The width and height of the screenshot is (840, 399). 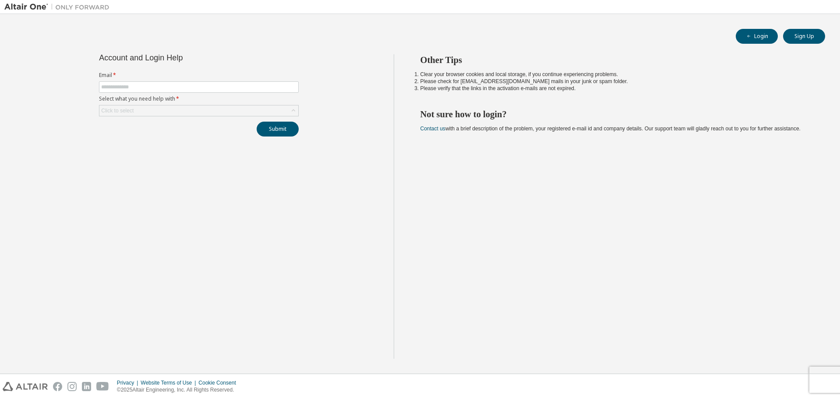 What do you see at coordinates (615, 114) in the screenshot?
I see `h2: Not sure how to login?` at bounding box center [615, 114].